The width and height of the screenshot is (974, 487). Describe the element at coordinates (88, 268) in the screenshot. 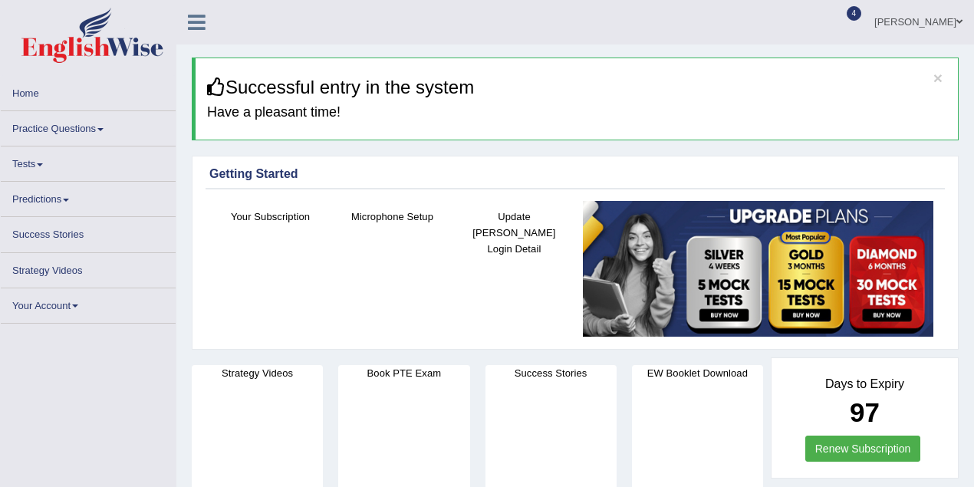

I see `a: Strategy Videos` at that location.